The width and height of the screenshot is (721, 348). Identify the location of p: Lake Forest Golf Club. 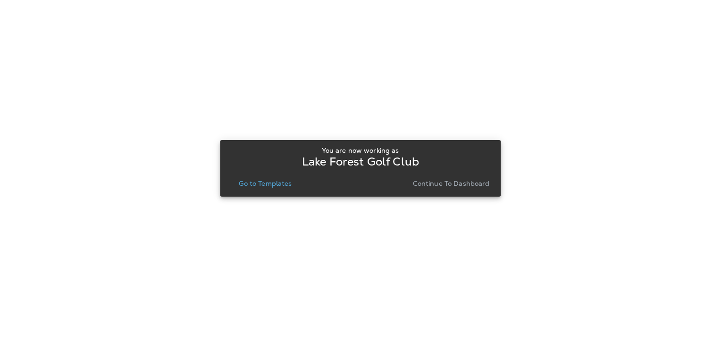
(361, 162).